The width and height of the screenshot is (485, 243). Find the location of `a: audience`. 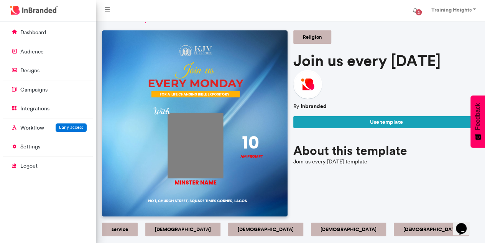

a: audience is located at coordinates (48, 51).